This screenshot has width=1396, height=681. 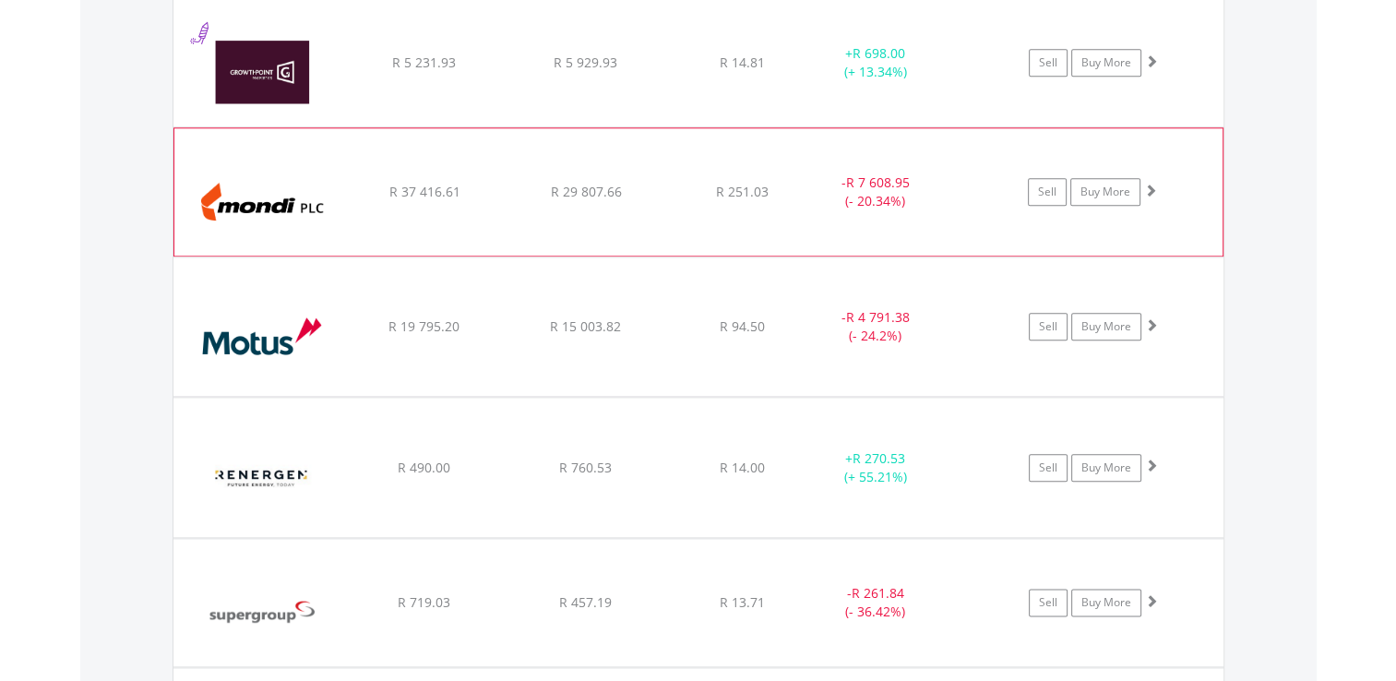 I want to click on img: EQU.ZA.SPG.png, so click(x=262, y=612).